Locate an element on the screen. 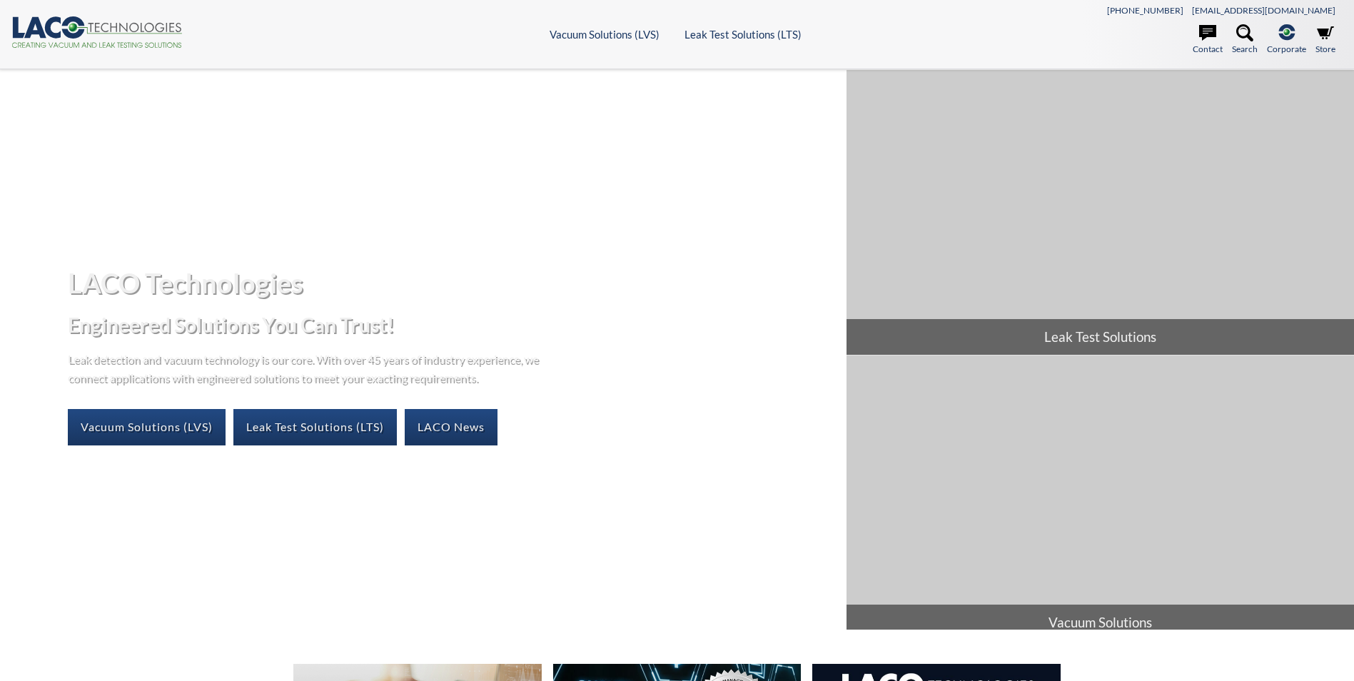  h1: LACO Technologies is located at coordinates (451, 283).